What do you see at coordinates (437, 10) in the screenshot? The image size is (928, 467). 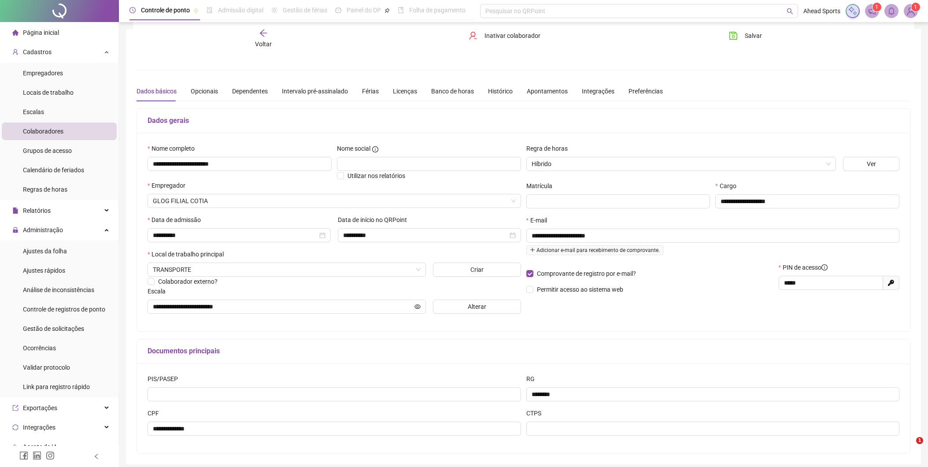 I see `span: Folha de pagamento` at bounding box center [437, 10].